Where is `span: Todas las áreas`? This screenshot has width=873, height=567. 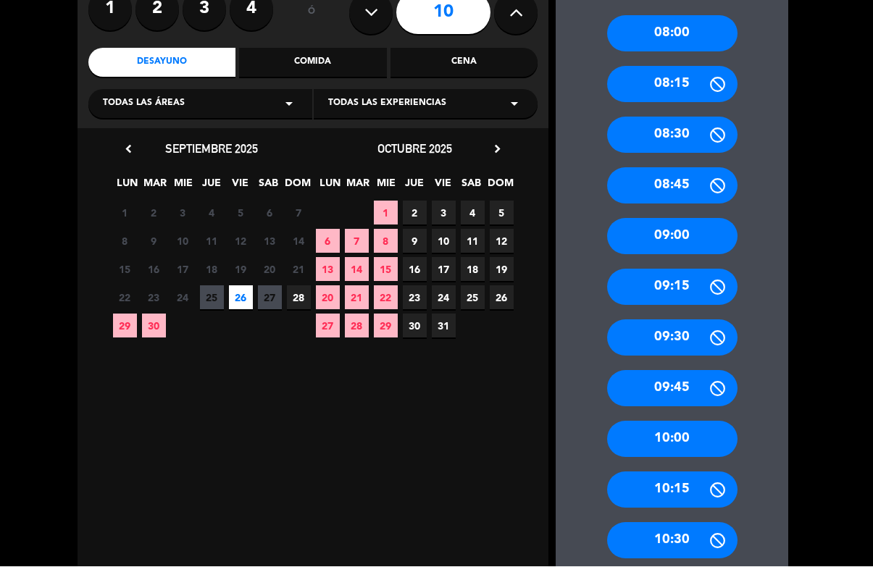 span: Todas las áreas is located at coordinates (143, 104).